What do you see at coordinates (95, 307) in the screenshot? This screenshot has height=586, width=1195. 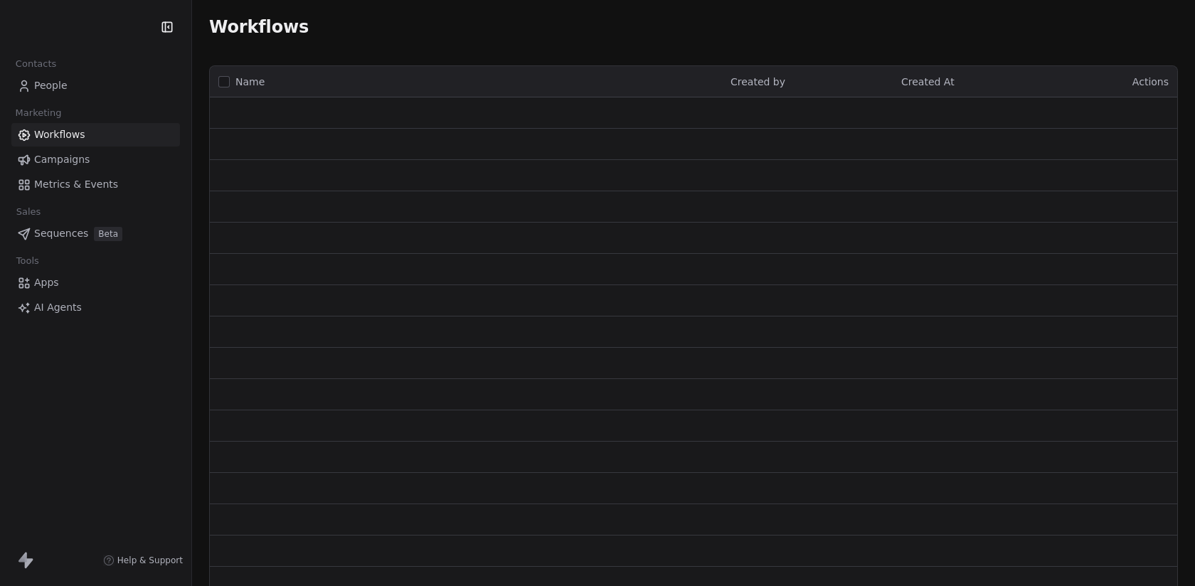 I see `a: AI Agents` at bounding box center [95, 307].